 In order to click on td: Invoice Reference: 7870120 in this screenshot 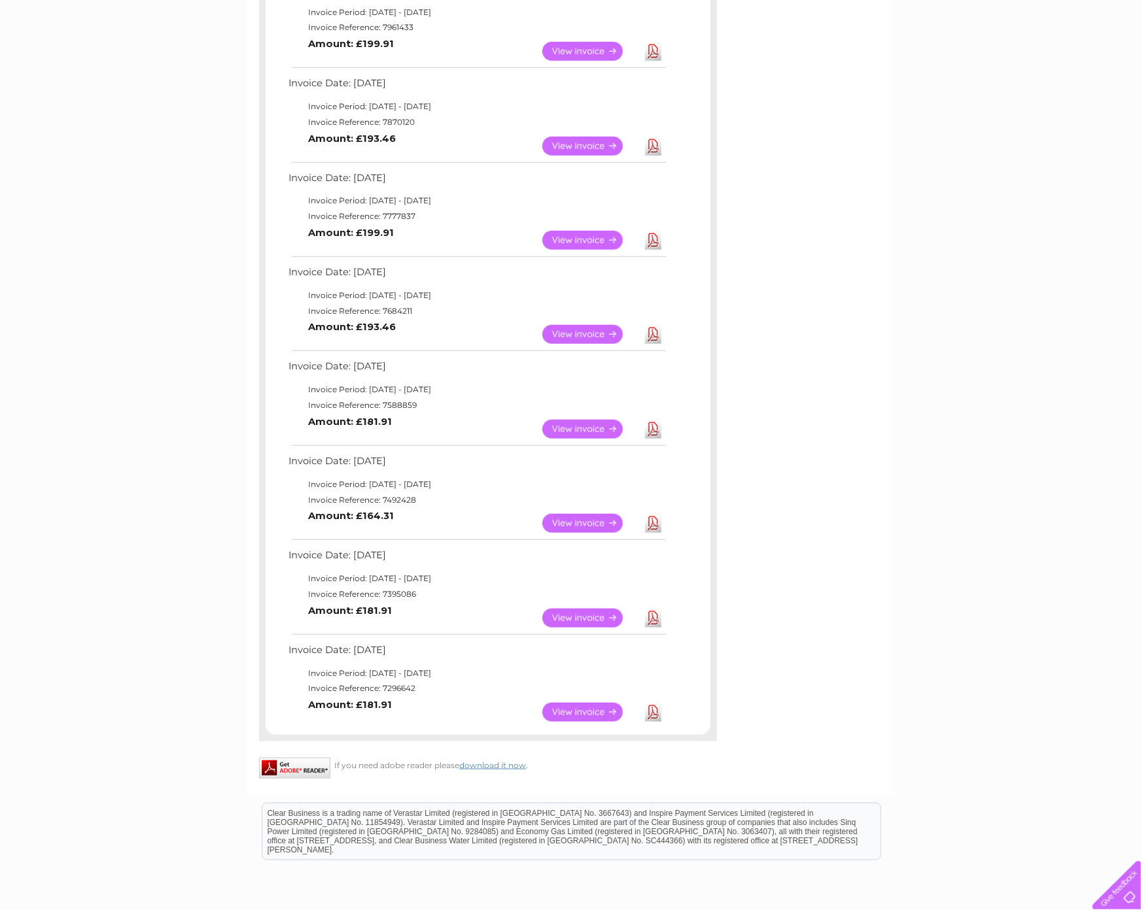, I will do `click(476, 122)`.